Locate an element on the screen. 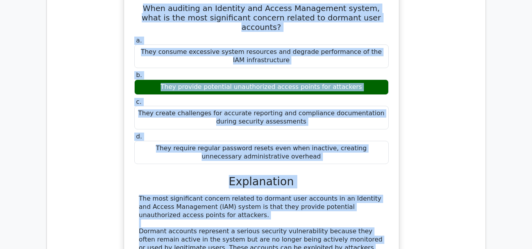  span: b. is located at coordinates (139, 75).